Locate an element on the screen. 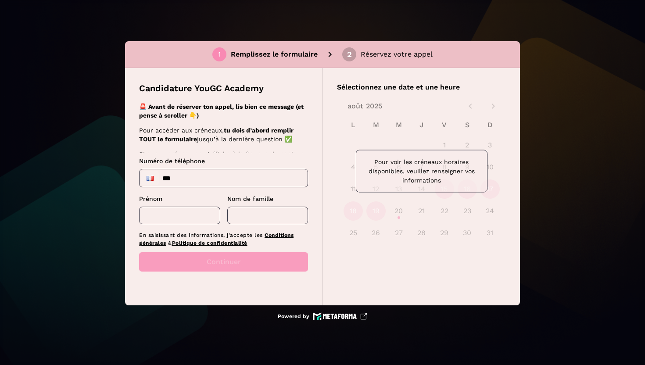 The height and width of the screenshot is (365, 645). strong: 🚨 Avant de réserver ton appel, lis bien ce message (et pense à scroller 👇) is located at coordinates (221, 111).